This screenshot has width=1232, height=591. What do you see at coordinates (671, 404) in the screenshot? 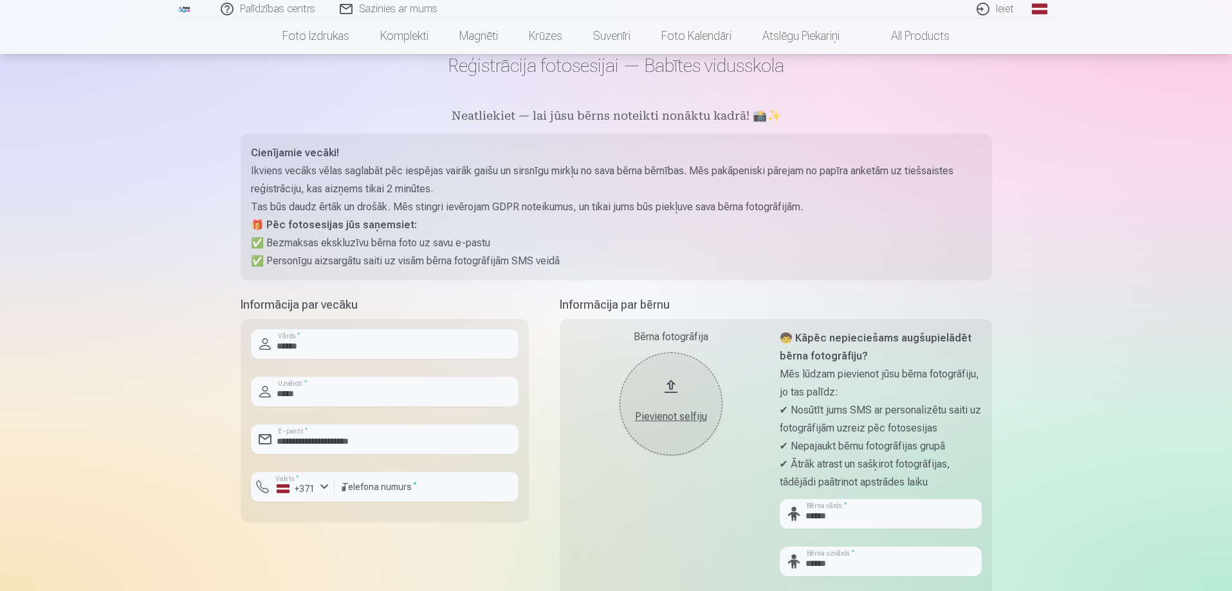
I see `button: Pievienot selfiju` at bounding box center [671, 404].